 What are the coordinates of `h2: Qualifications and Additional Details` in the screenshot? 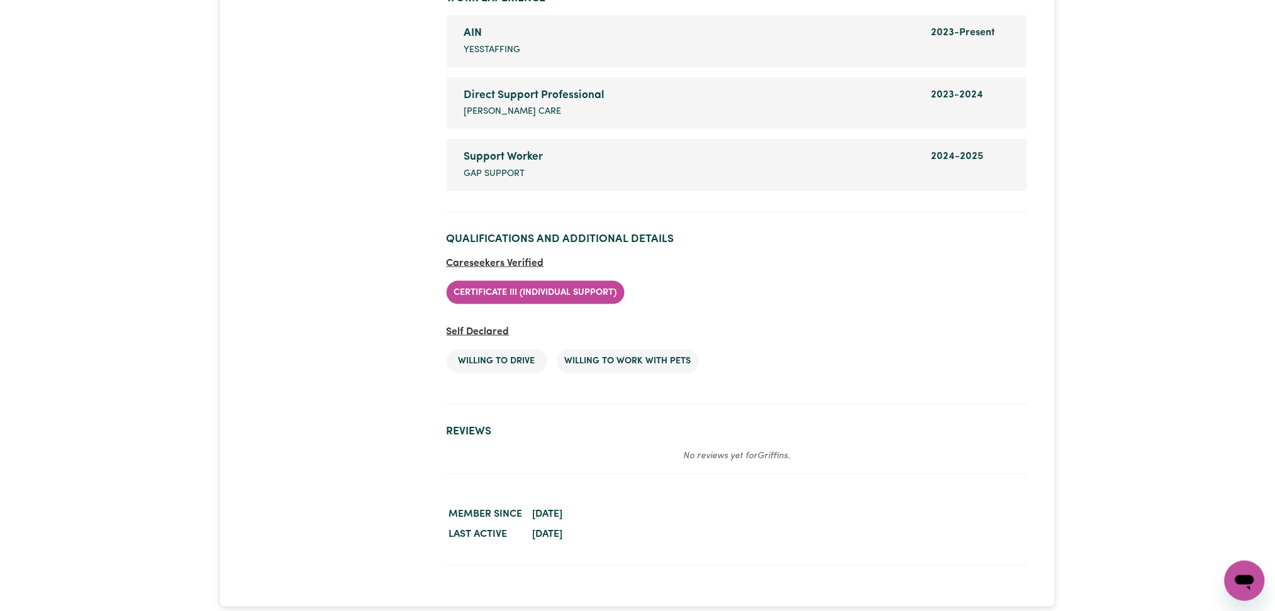 It's located at (736, 239).